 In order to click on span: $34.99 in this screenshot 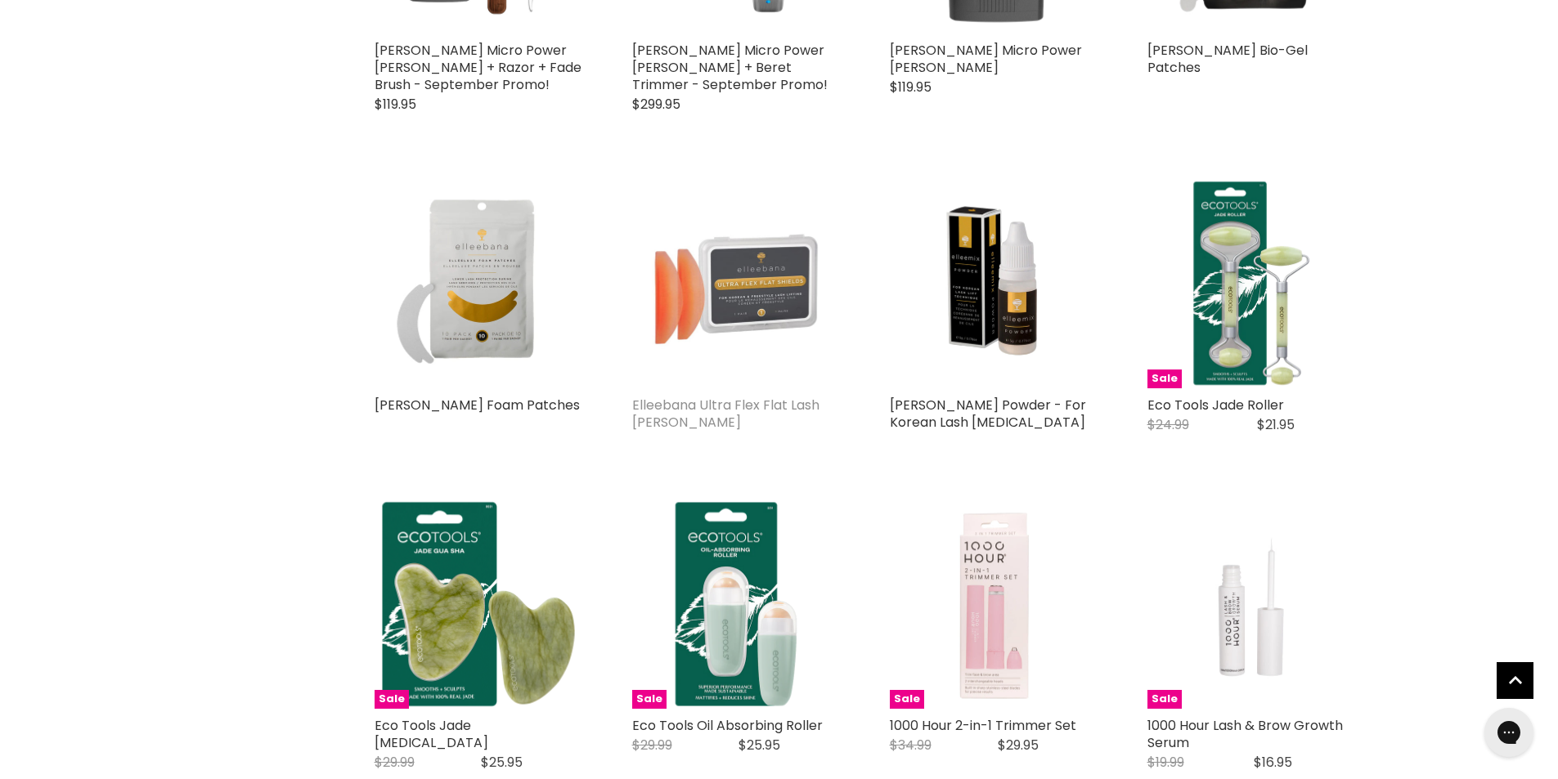, I will do `click(910, 745)`.